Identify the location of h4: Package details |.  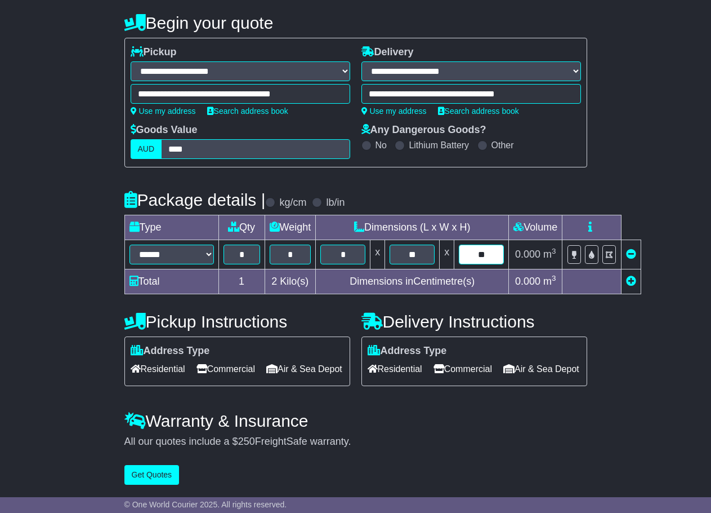
(195, 199).